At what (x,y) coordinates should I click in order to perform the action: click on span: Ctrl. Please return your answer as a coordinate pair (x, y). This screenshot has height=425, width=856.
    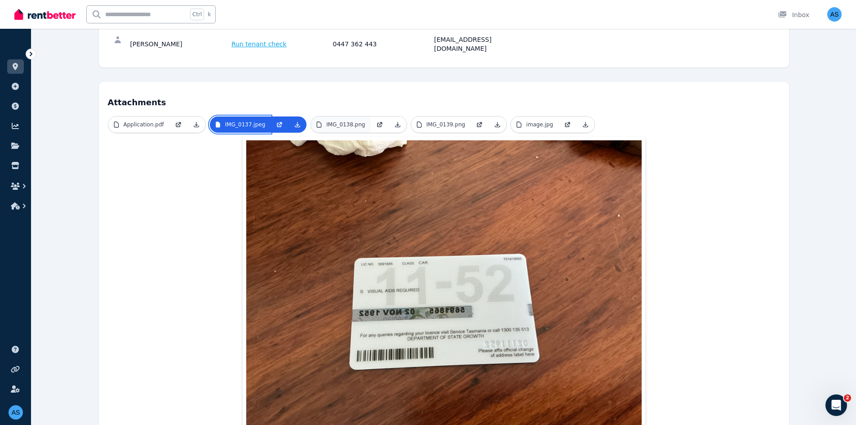
    Looking at the image, I should click on (197, 14).